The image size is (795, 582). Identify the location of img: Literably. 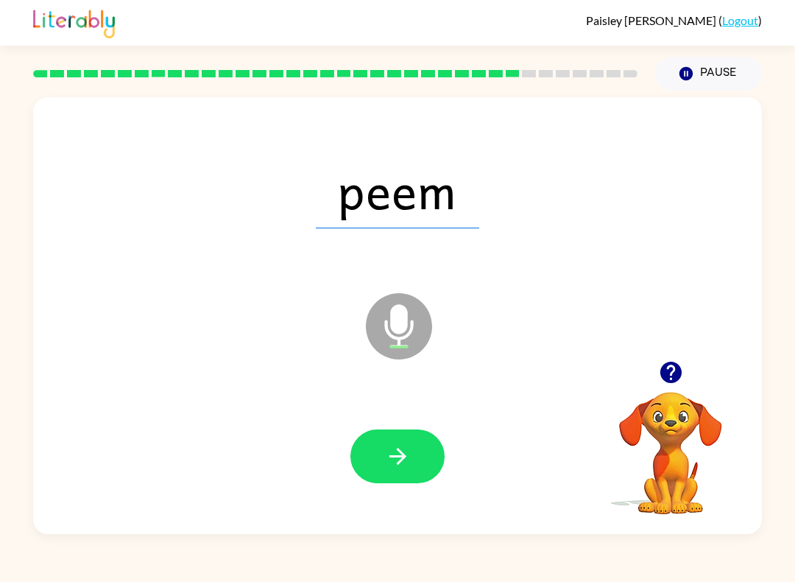
(74, 22).